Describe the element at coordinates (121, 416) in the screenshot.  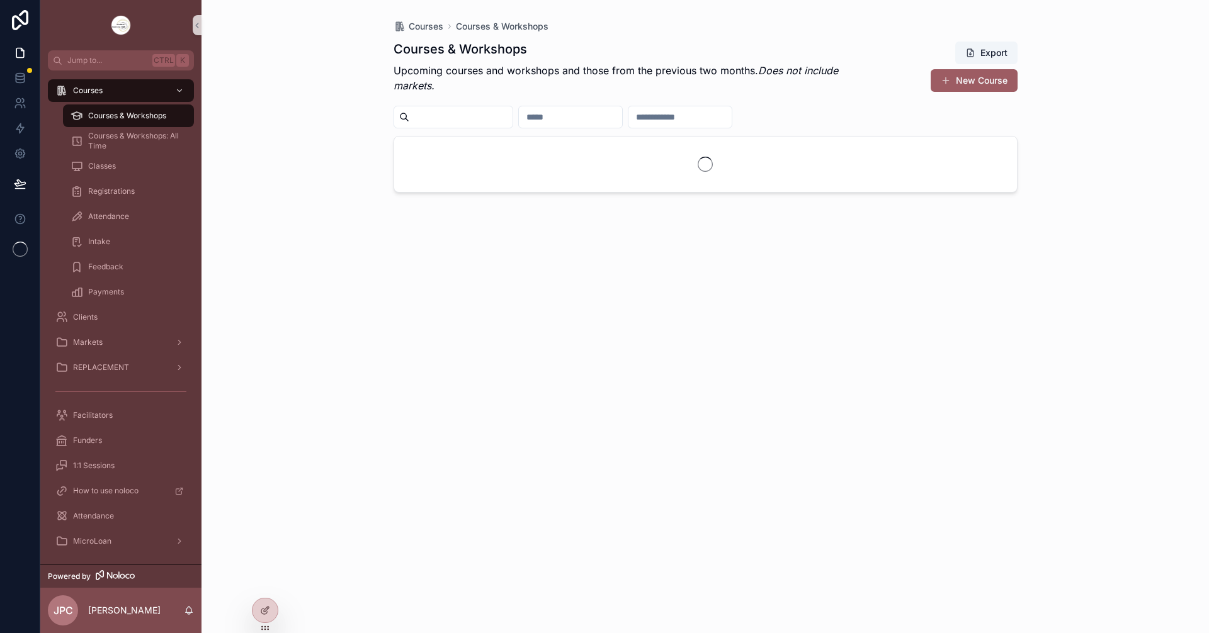
I see `a: Facilitators` at that location.